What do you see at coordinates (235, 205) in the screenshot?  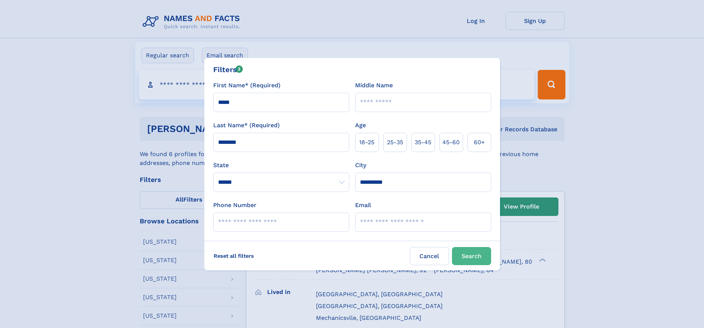 I see `label: Phone Number` at bounding box center [235, 205].